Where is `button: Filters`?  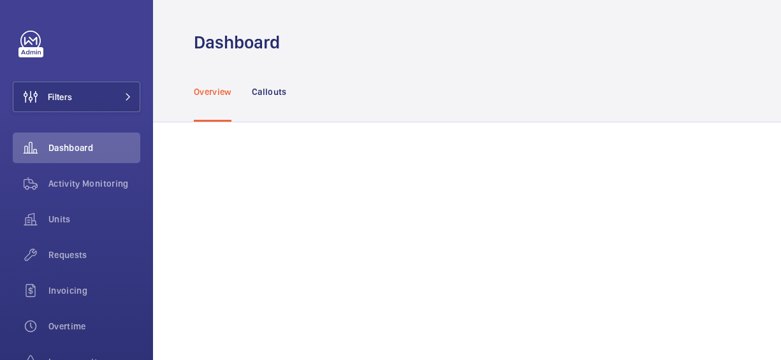
button: Filters is located at coordinates (76, 97).